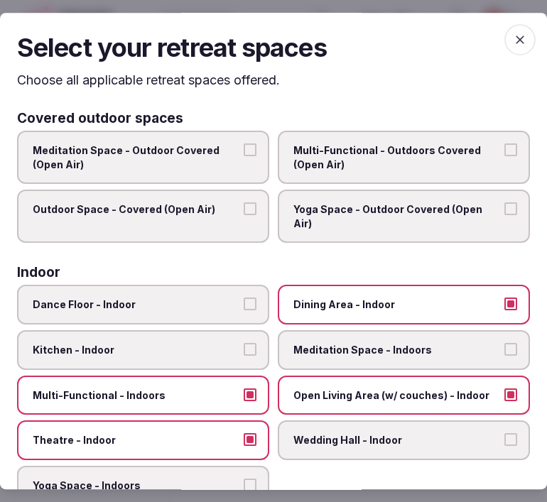  Describe the element at coordinates (250, 350) in the screenshot. I see `button: Kitchen - Indoor` at that location.